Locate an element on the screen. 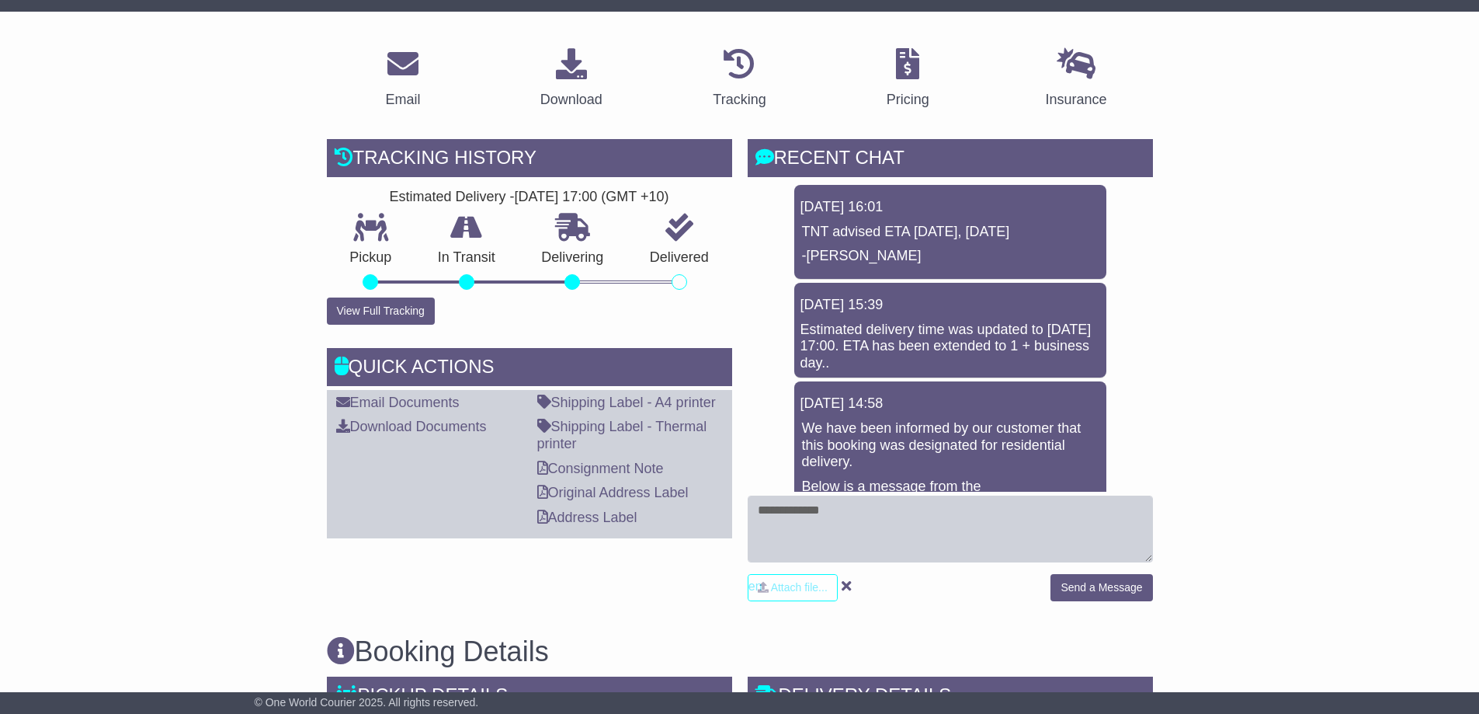 The height and width of the screenshot is (714, 1479). div: Tracking is located at coordinates (739, 99).